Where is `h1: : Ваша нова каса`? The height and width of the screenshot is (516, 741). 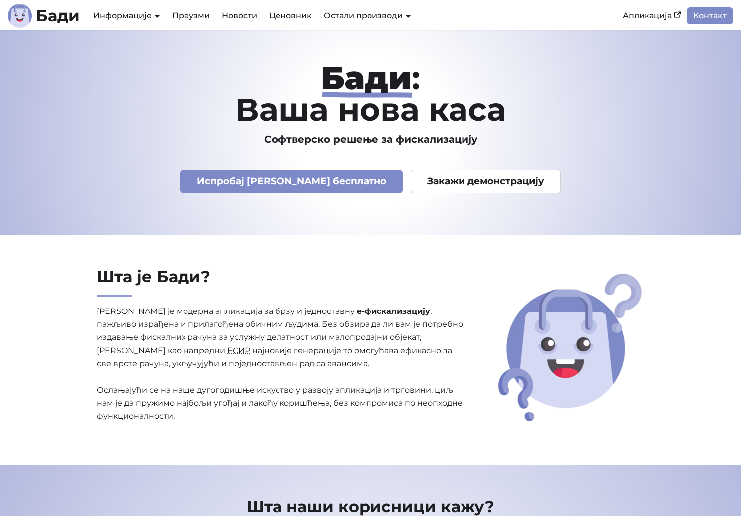
h1: : Ваша нова каса is located at coordinates (370, 93).